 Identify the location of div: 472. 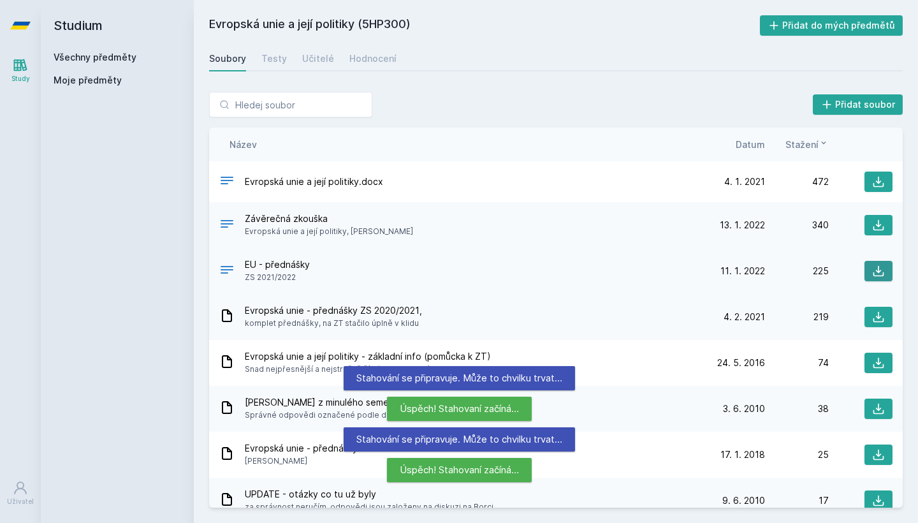
(797, 182).